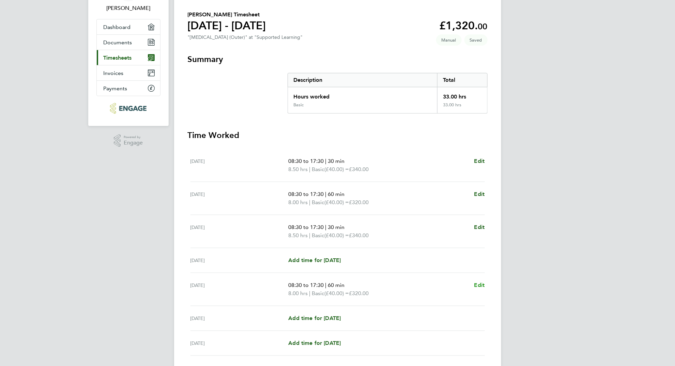 This screenshot has width=675, height=366. I want to click on app-decimal: £1,320., so click(464, 26).